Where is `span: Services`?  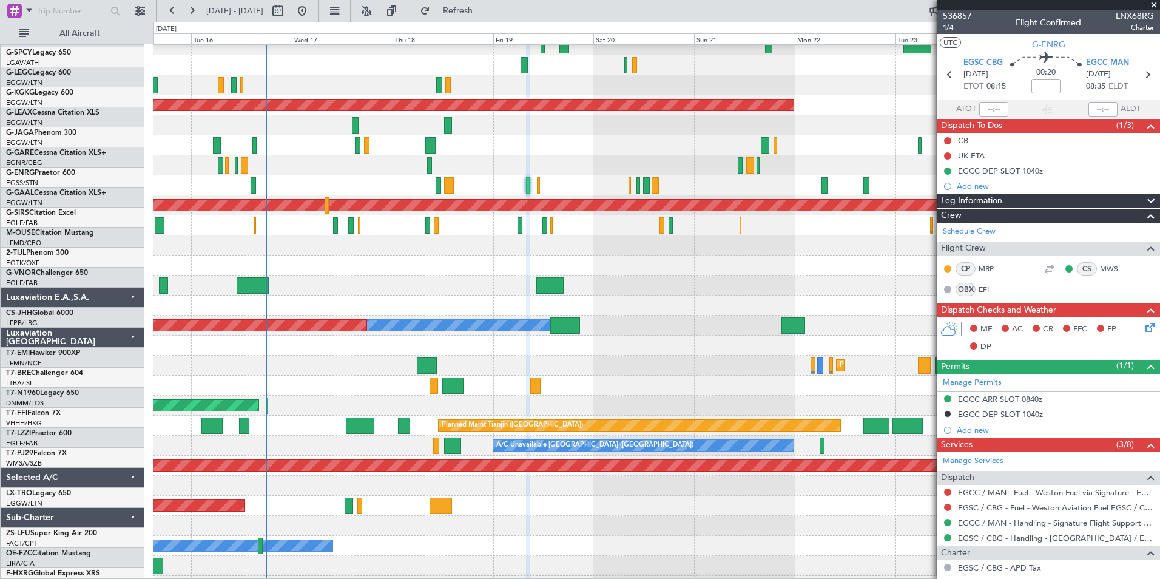
span: Services is located at coordinates (956, 445).